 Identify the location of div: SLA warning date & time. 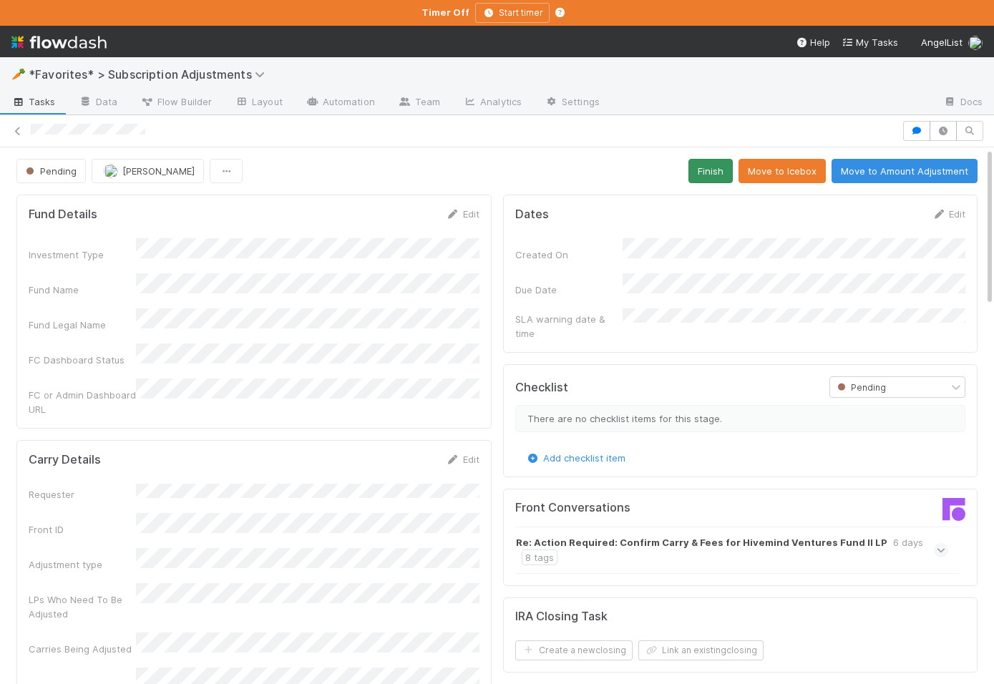
(569, 326).